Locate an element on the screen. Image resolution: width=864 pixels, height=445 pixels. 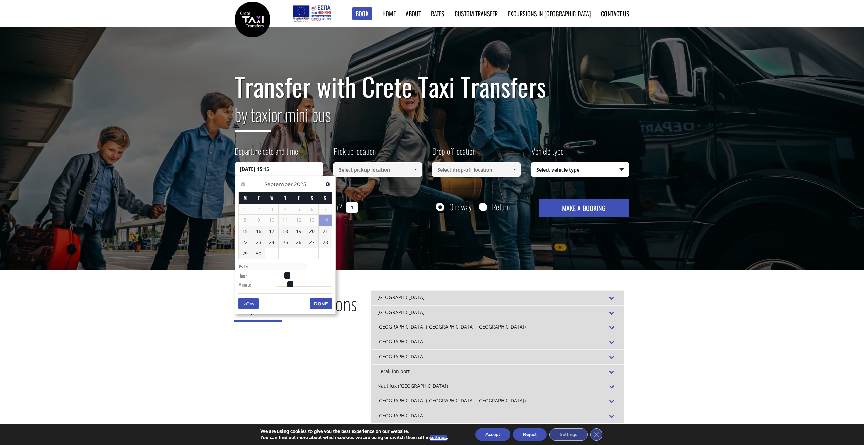
span: 6 is located at coordinates (312, 209).